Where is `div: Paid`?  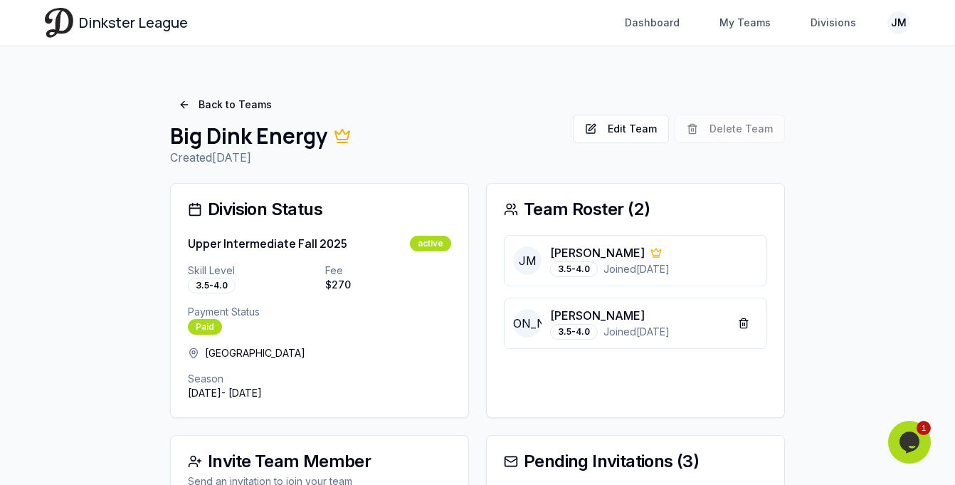 div: Paid is located at coordinates (205, 327).